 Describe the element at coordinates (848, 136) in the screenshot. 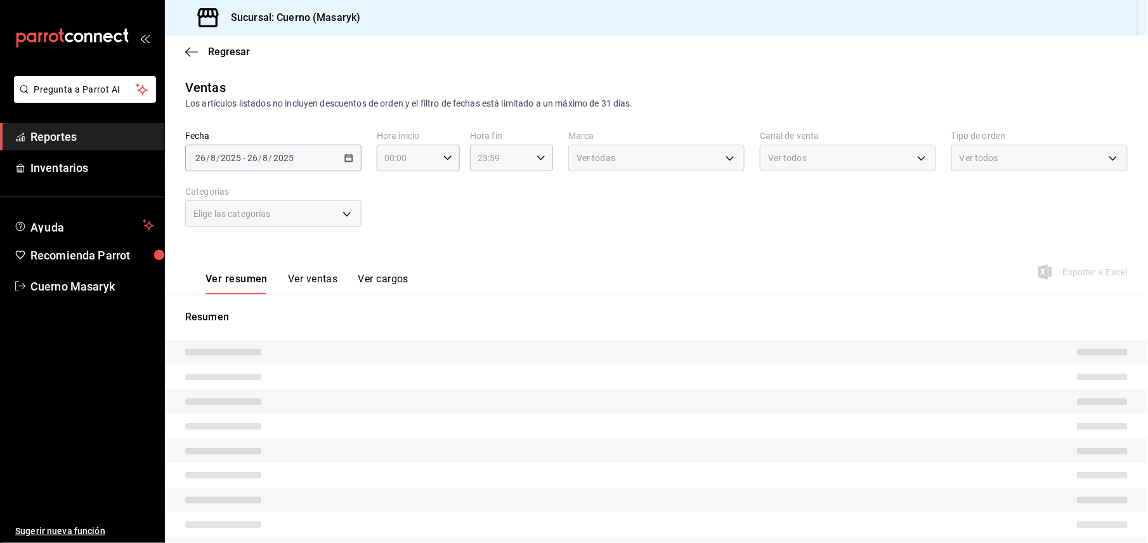

I see `label: Canal de venta` at that location.